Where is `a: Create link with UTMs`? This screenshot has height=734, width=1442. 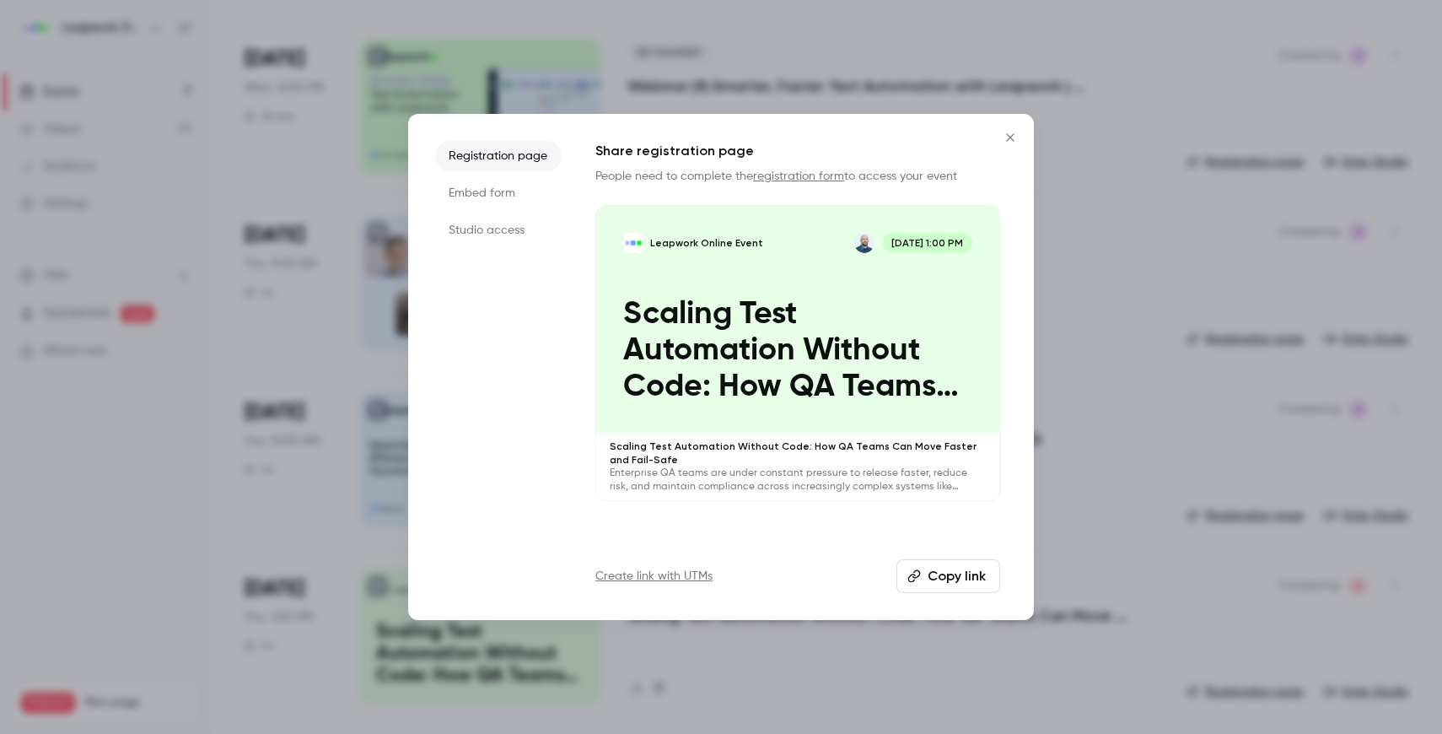
a: Create link with UTMs is located at coordinates (654, 576).